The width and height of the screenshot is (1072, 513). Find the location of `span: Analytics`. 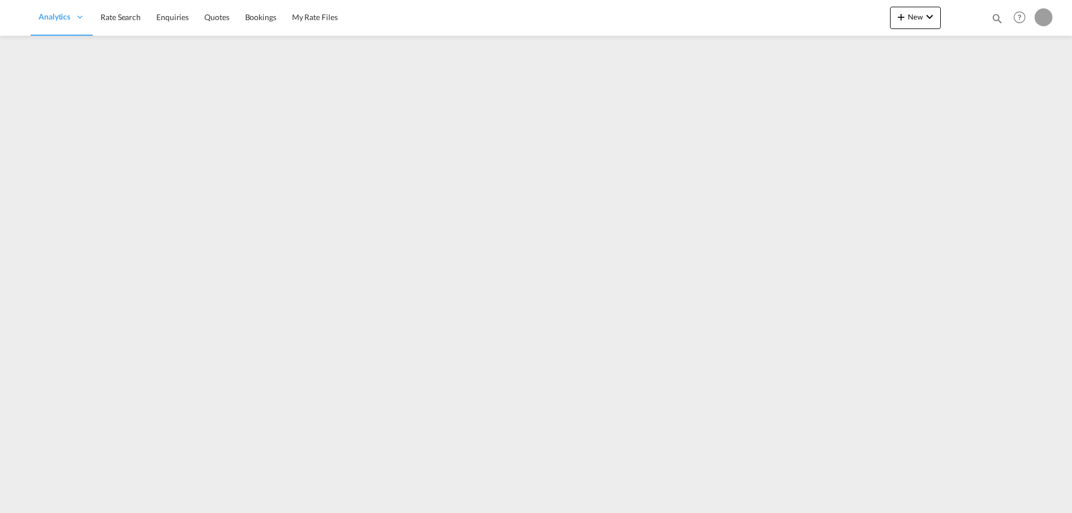

span: Analytics is located at coordinates (54, 17).